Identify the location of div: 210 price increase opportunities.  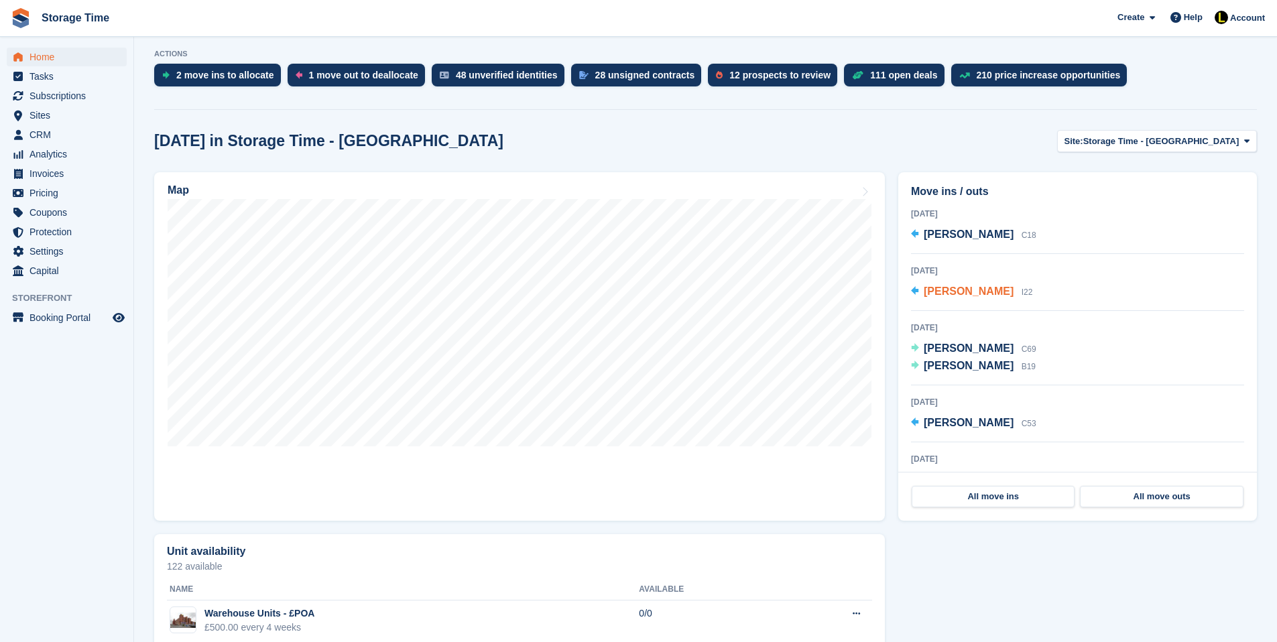
(1049, 75).